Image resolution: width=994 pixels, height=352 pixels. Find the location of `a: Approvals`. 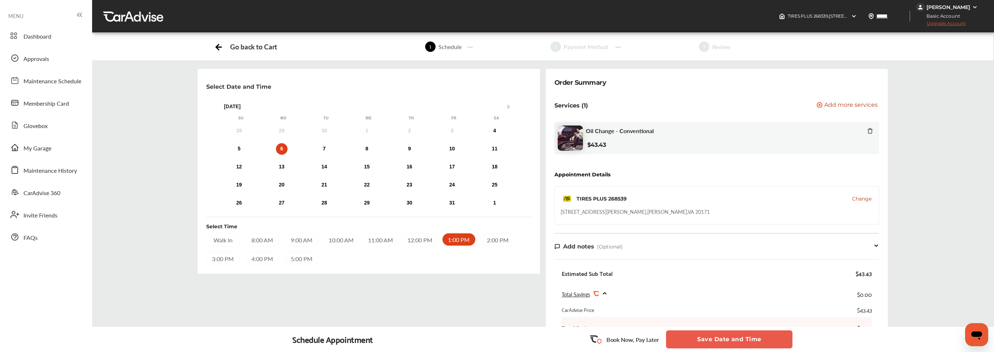

a: Approvals is located at coordinates (46, 58).